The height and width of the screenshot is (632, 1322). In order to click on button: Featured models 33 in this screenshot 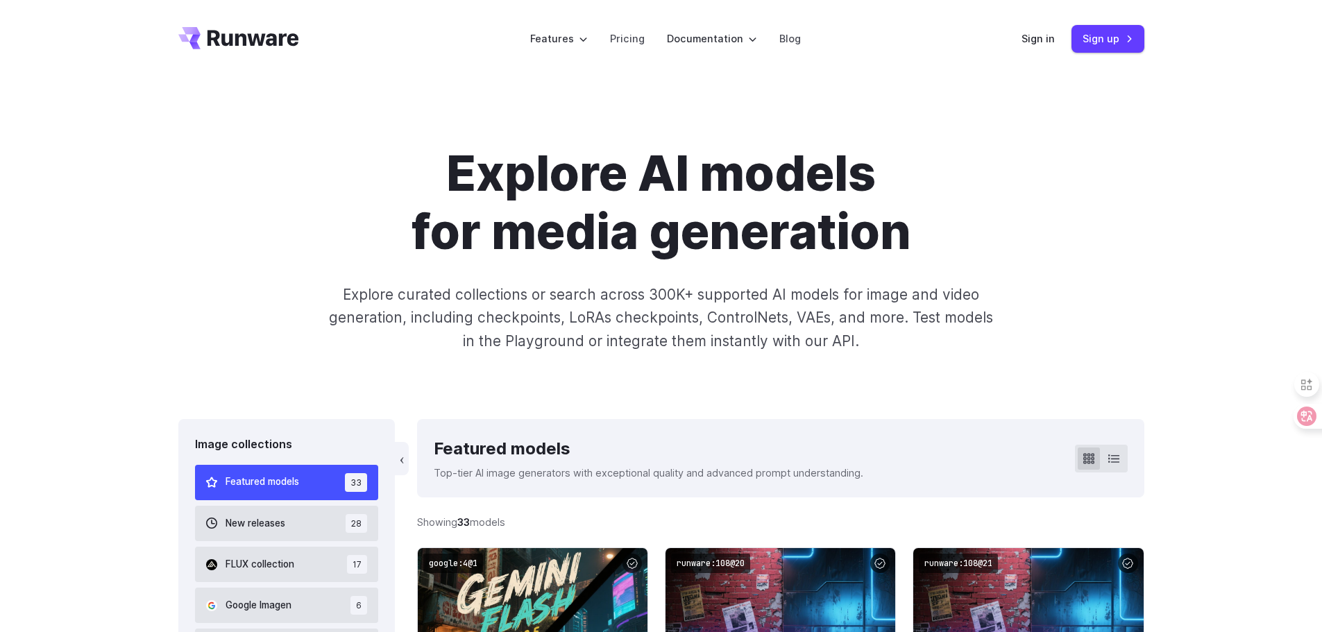, I will do `click(287, 482)`.